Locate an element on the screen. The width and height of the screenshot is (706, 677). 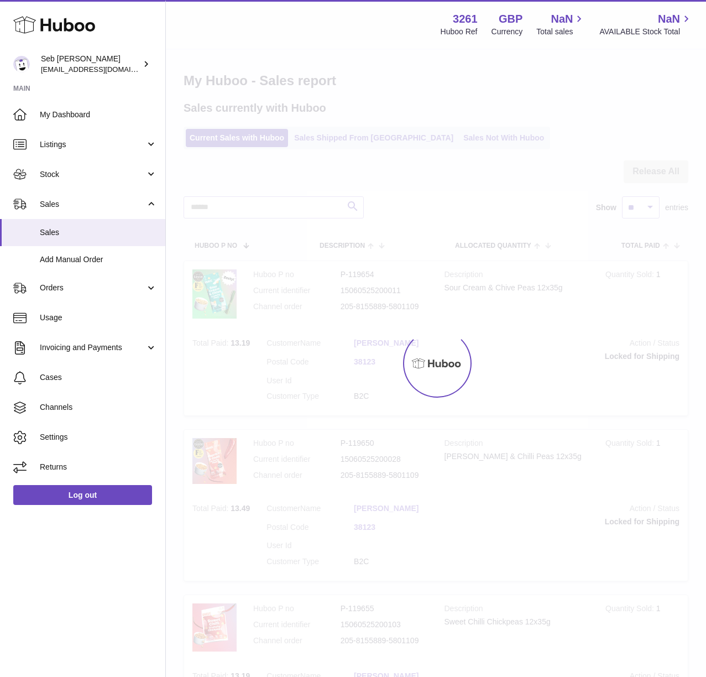
span: Invoicing and Payments is located at coordinates (92, 347).